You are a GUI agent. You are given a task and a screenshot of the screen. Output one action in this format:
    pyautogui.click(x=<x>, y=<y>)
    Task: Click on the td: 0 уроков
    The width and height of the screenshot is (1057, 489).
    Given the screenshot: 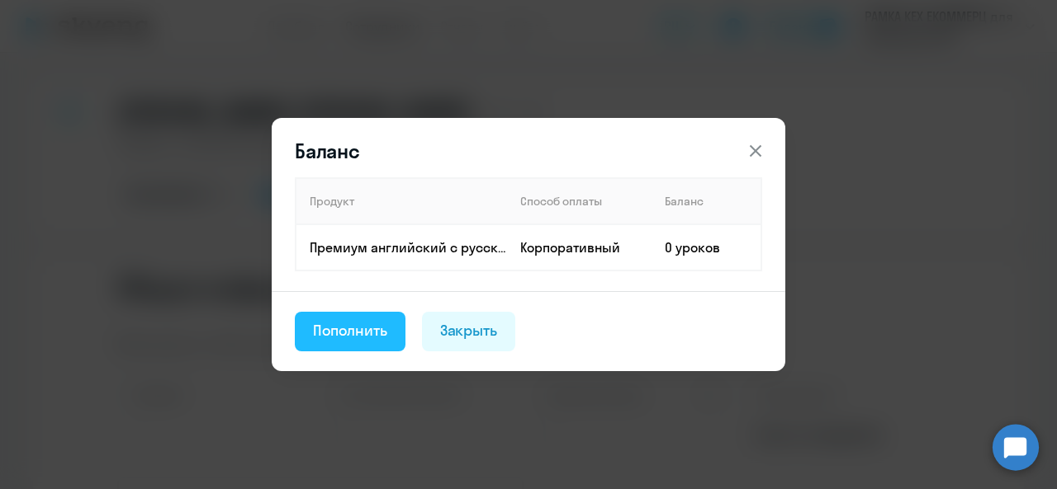 What is the action you would take?
    pyautogui.click(x=706, y=248)
    